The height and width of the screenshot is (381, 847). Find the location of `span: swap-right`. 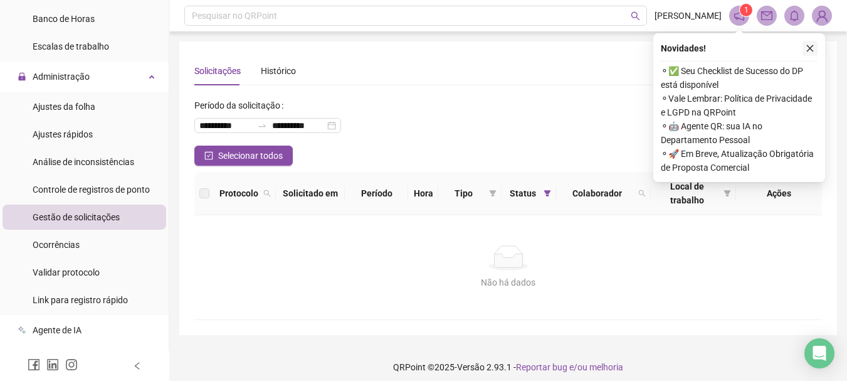

span: swap-right is located at coordinates (262, 125).